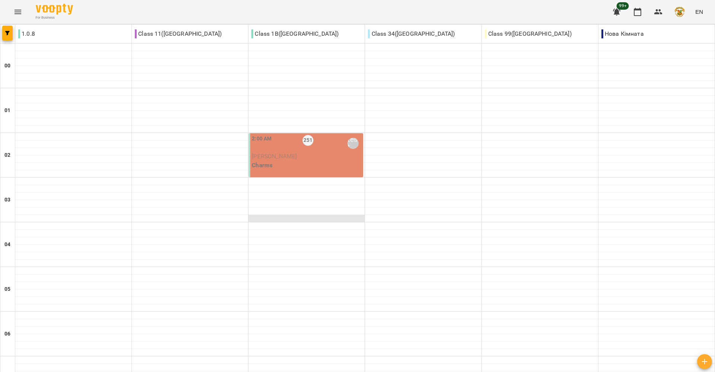 The width and height of the screenshot is (715, 372). I want to click on h6: 00, so click(7, 66).